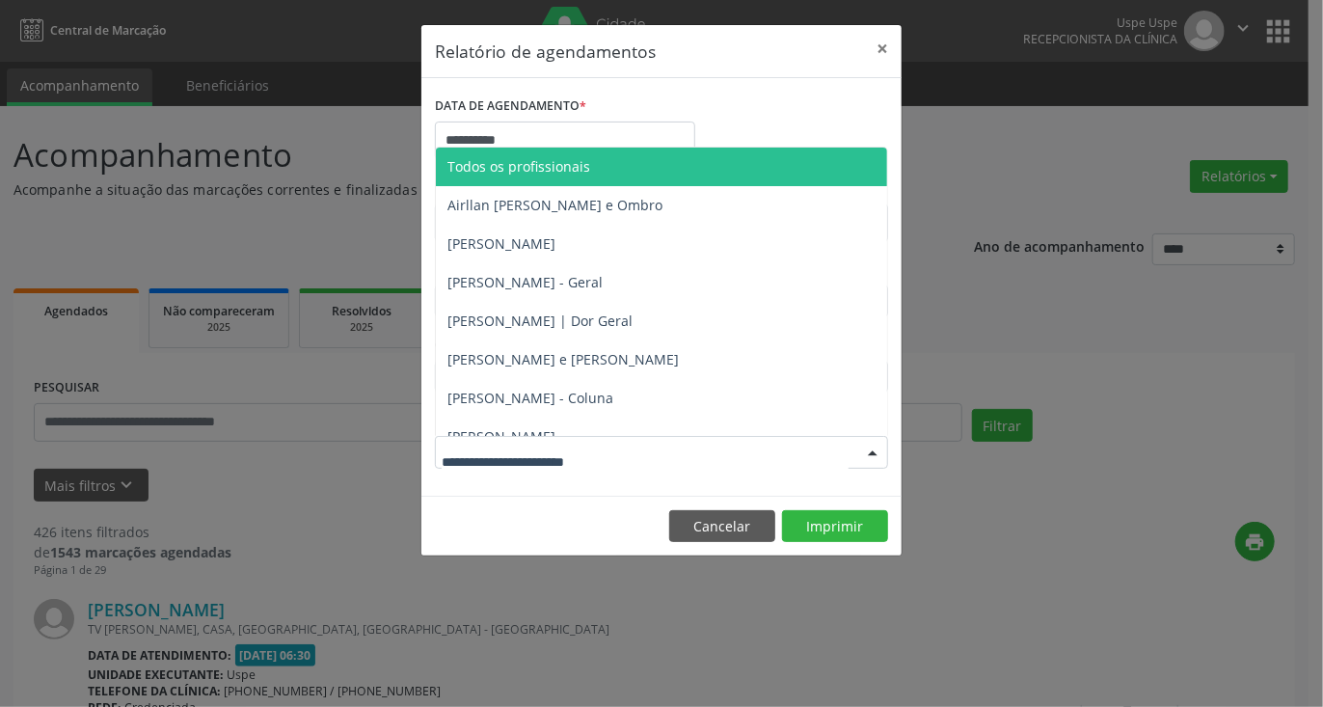 The height and width of the screenshot is (707, 1323). What do you see at coordinates (519, 166) in the screenshot?
I see `span: Todos os profissionais` at bounding box center [519, 166].